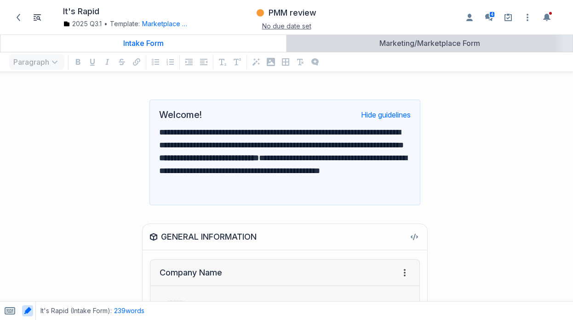 The width and height of the screenshot is (573, 320). Describe the element at coordinates (28, 311) in the screenshot. I see `span: Toggle AI highlighting in content` at that location.